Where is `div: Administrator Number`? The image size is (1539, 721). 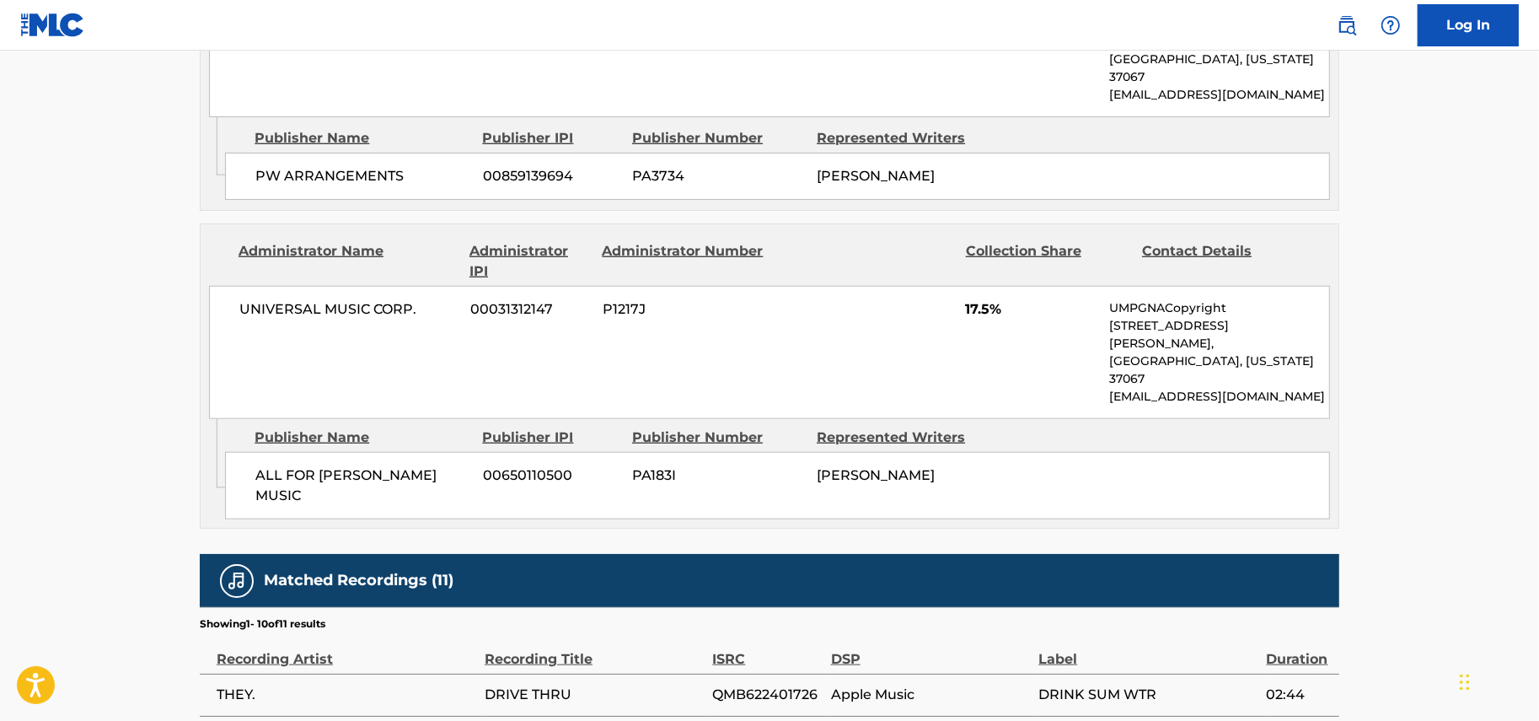
div: Administrator Number is located at coordinates (684, 261).